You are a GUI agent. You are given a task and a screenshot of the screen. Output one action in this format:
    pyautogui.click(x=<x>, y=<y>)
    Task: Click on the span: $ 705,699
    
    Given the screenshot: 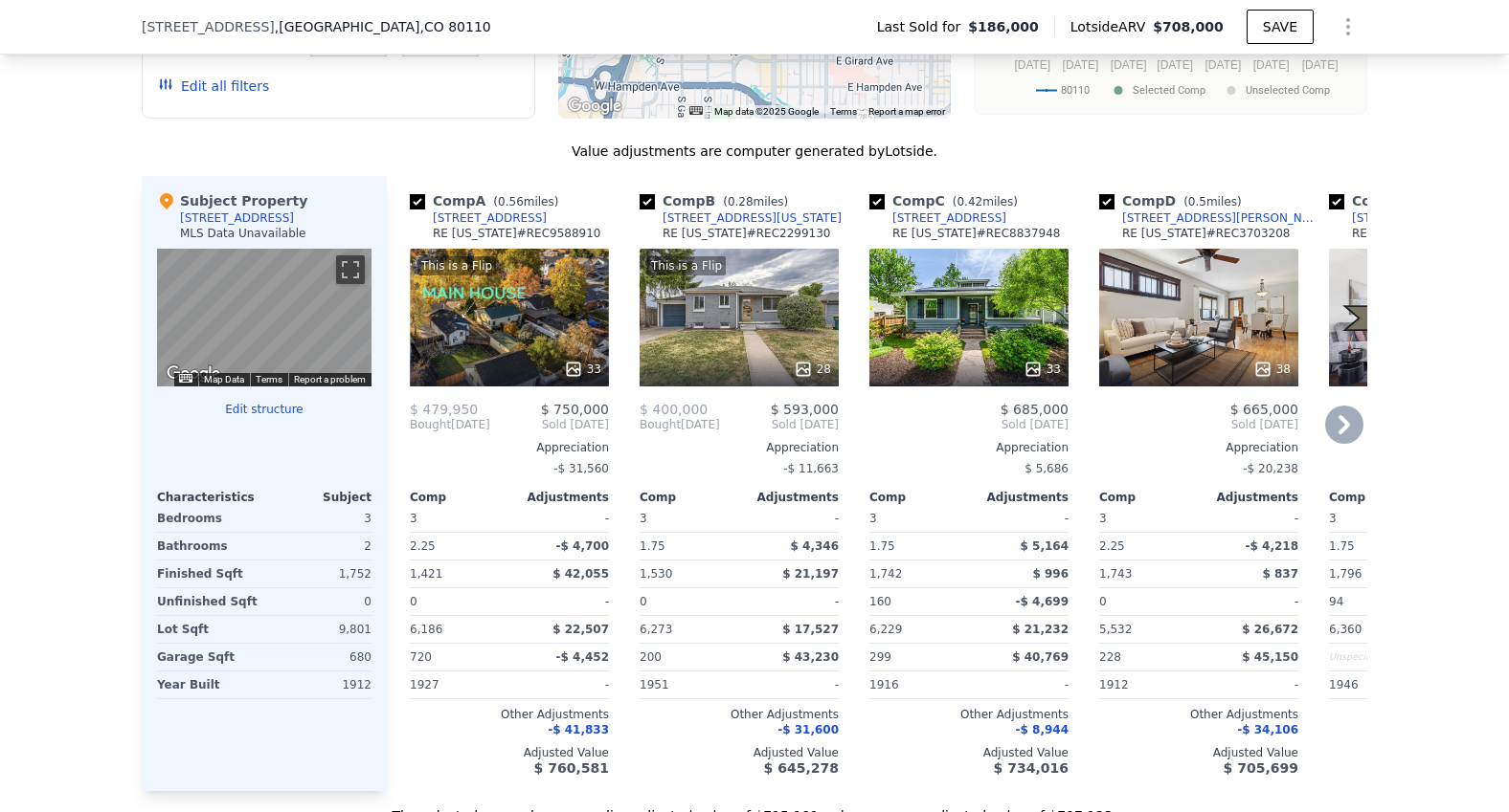 What is the action you would take?
    pyautogui.click(x=1261, y=769)
    